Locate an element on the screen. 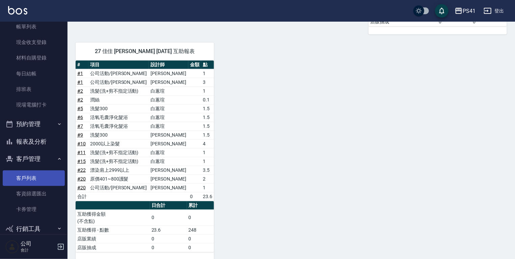 This screenshot has width=515, height=259. th: 項目 is located at coordinates (119, 65).